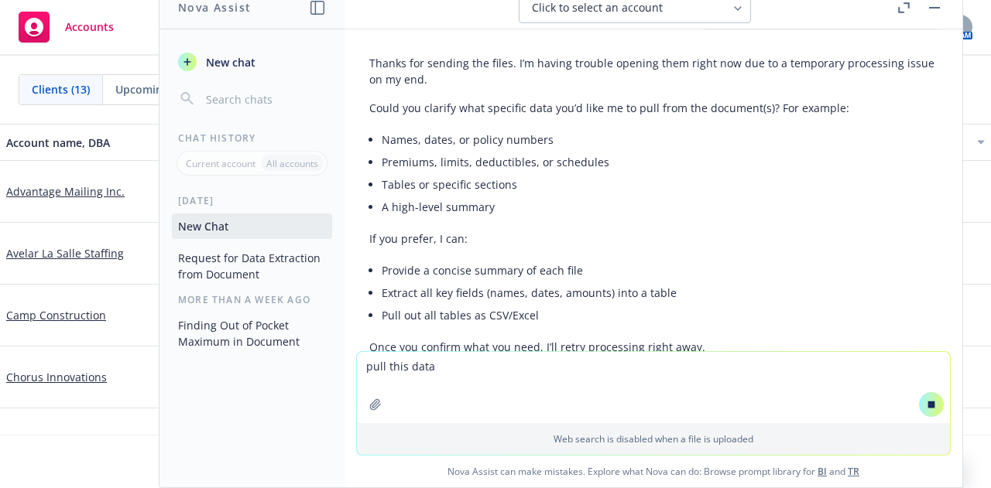 The image size is (991, 488). Describe the element at coordinates (57, 377) in the screenshot. I see `a: Chorus Innovations` at that location.